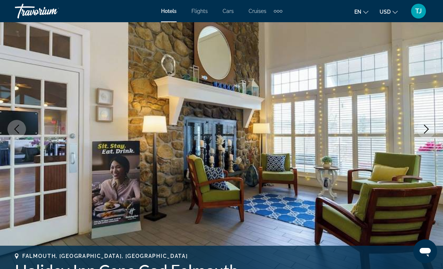  Describe the element at coordinates (228, 11) in the screenshot. I see `span: Cars` at that location.